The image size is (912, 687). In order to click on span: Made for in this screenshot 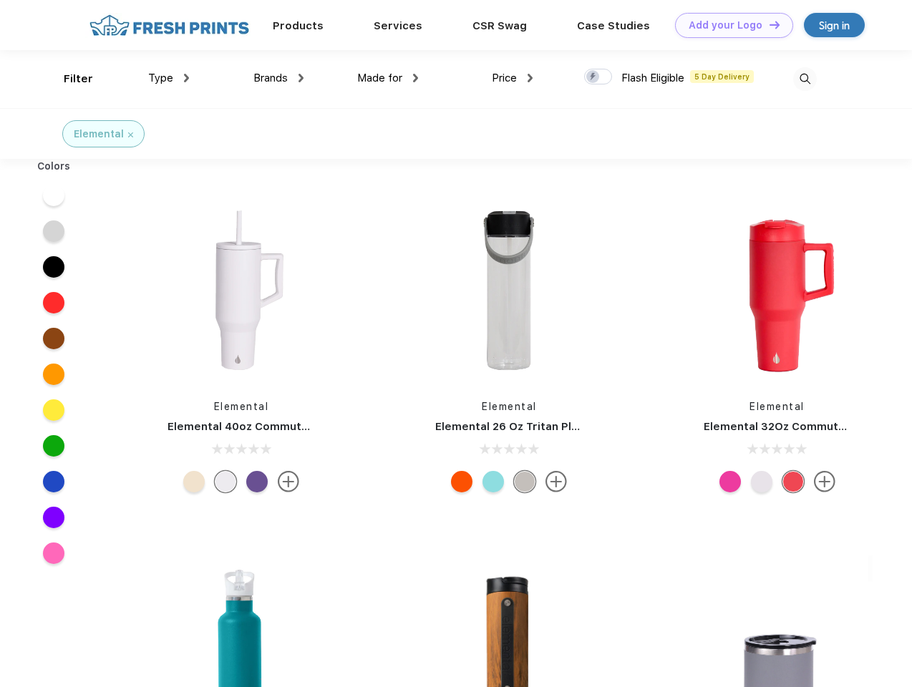, I will do `click(379, 78)`.